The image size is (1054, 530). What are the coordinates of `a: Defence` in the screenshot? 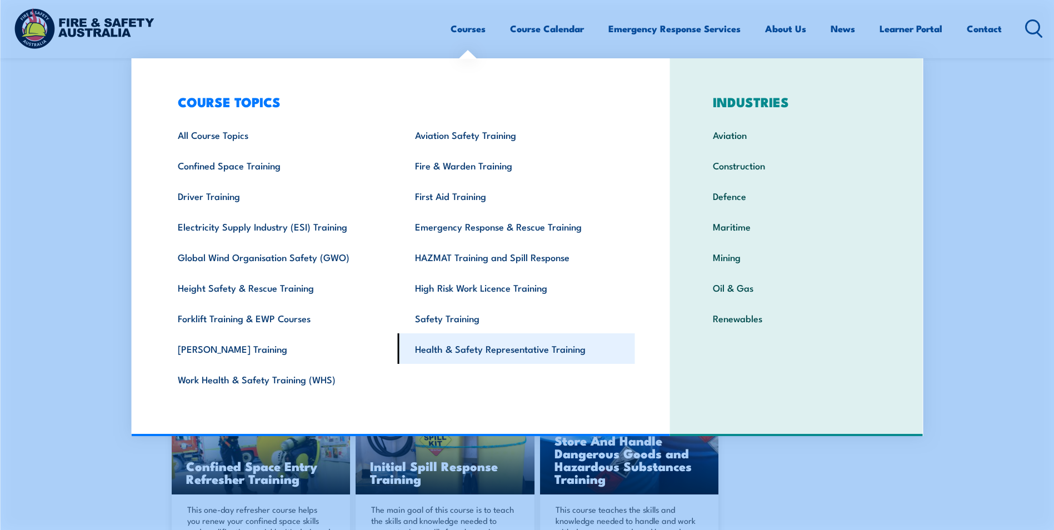 It's located at (796, 196).